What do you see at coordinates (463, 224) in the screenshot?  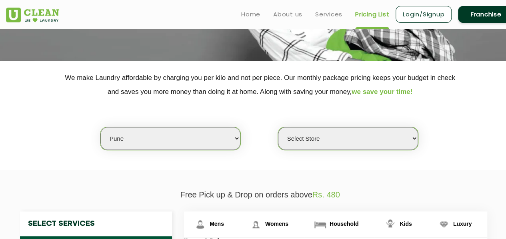 I see `span: Luxury` at bounding box center [463, 224].